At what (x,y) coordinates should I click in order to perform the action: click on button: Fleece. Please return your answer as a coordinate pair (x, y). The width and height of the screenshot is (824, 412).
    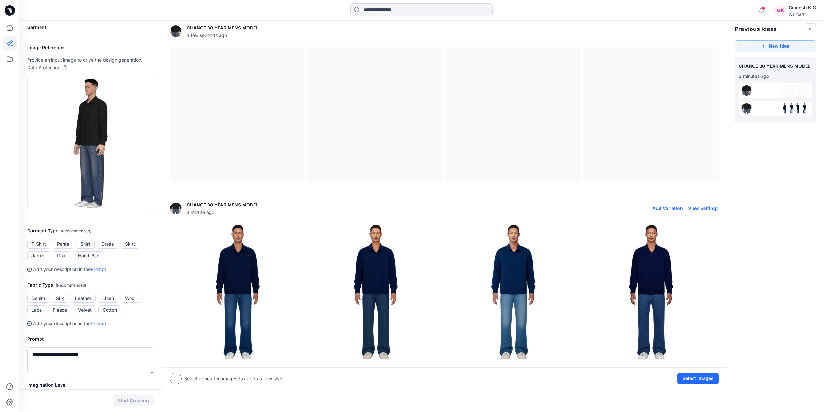
    Looking at the image, I should click on (60, 310).